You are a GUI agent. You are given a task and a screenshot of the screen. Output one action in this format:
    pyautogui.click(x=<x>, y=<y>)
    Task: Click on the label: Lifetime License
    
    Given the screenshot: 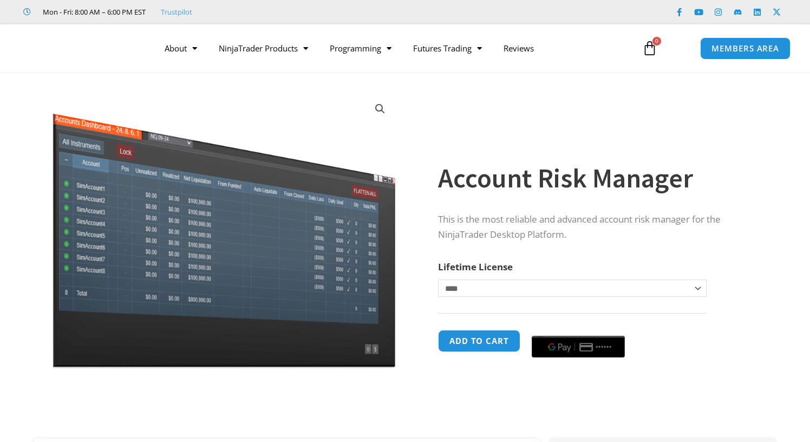 What is the action you would take?
    pyautogui.click(x=476, y=266)
    